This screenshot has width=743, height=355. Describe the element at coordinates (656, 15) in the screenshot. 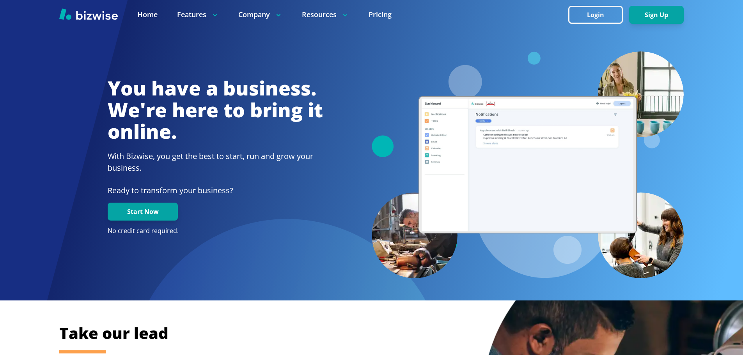

I see `a: Sign Up` at that location.